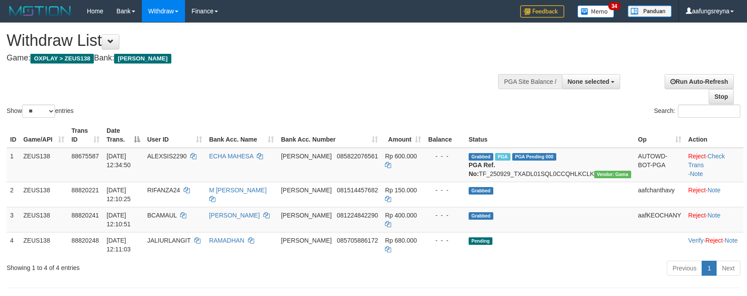 Image resolution: width=747 pixels, height=296 pixels. Describe the element at coordinates (85, 215) in the screenshot. I see `span: 88820241` at that location.